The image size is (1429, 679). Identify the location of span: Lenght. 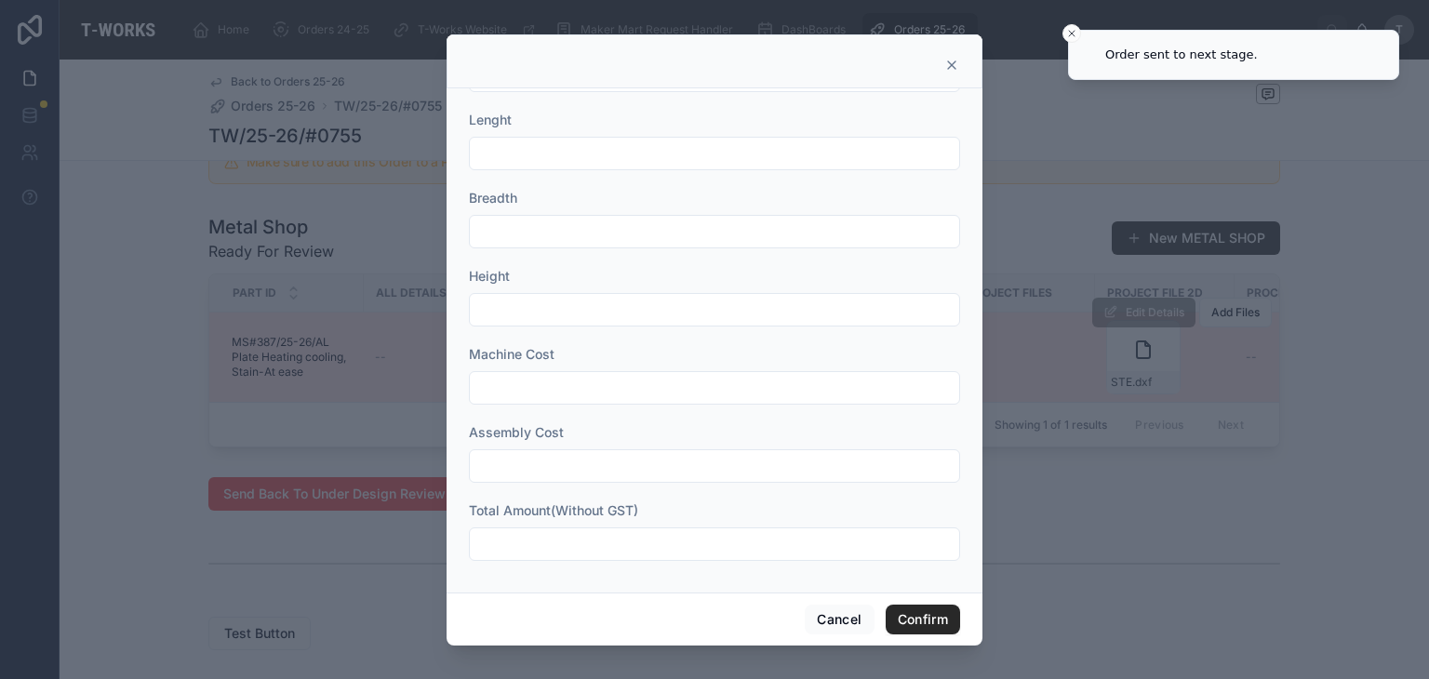
(490, 119).